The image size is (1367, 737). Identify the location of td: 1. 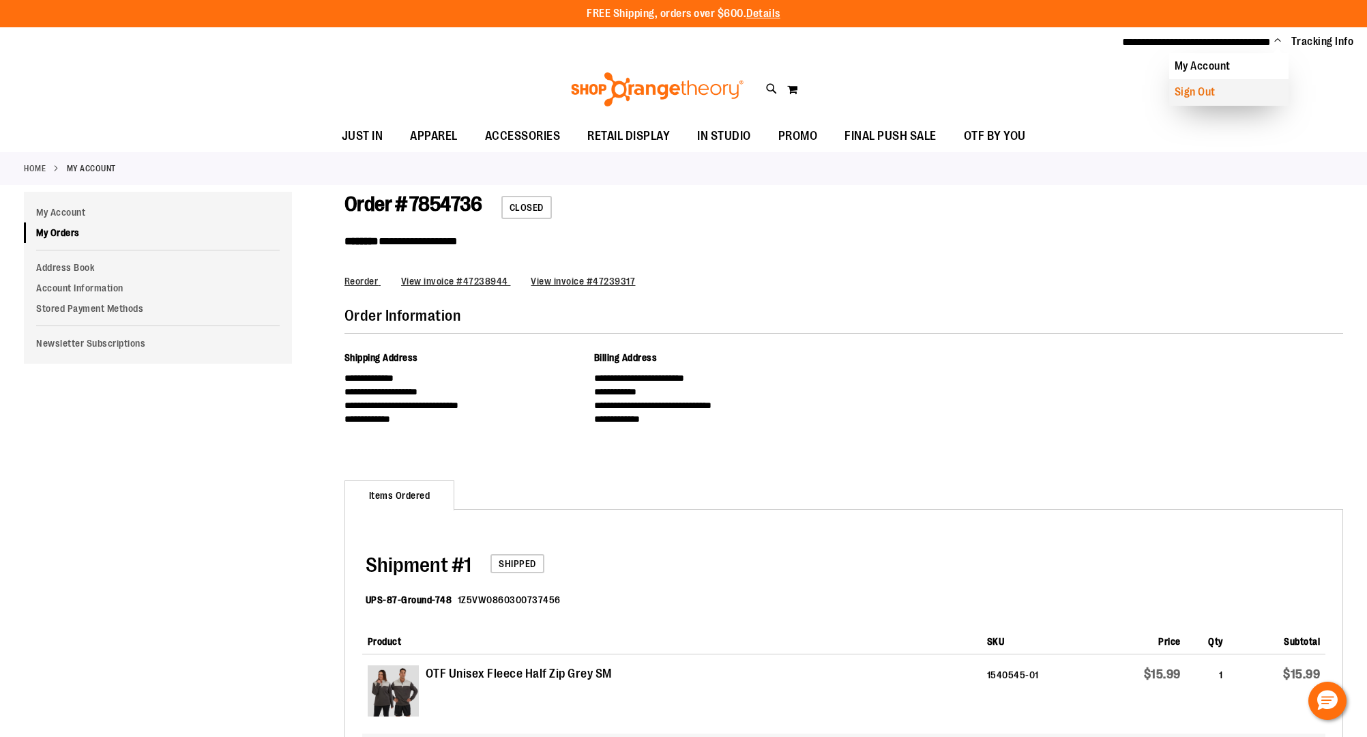
(1207, 694).